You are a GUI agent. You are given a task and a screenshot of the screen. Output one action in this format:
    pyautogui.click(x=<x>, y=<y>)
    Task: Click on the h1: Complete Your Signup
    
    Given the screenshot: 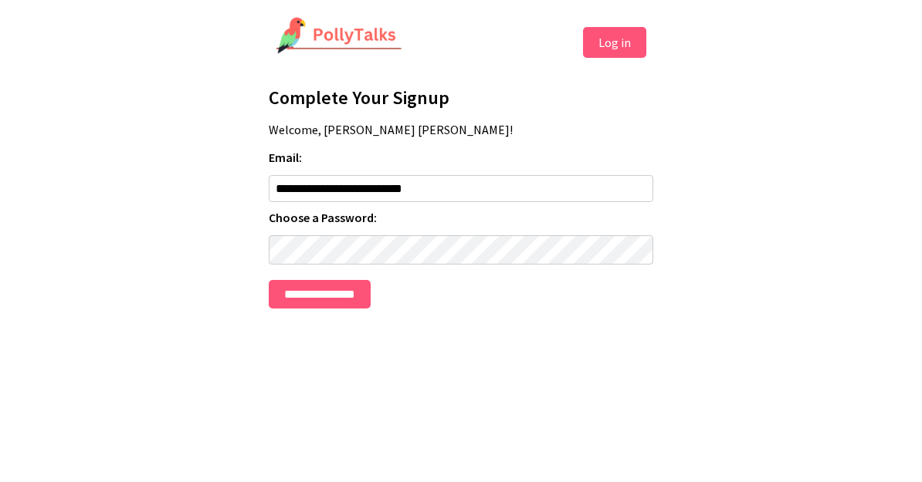 What is the action you would take?
    pyautogui.click(x=461, y=97)
    